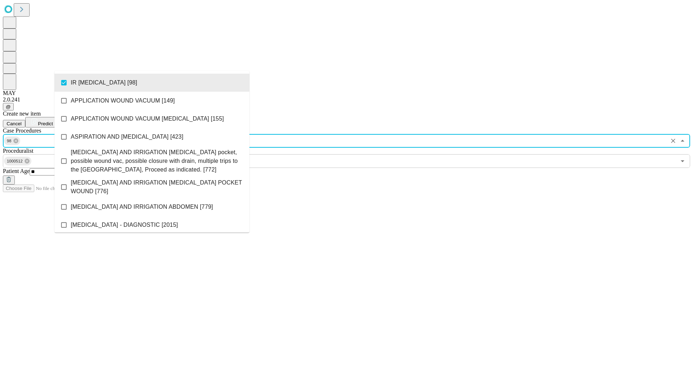  Describe the element at coordinates (9, 141) in the screenshot. I see `span: 98` at that location.